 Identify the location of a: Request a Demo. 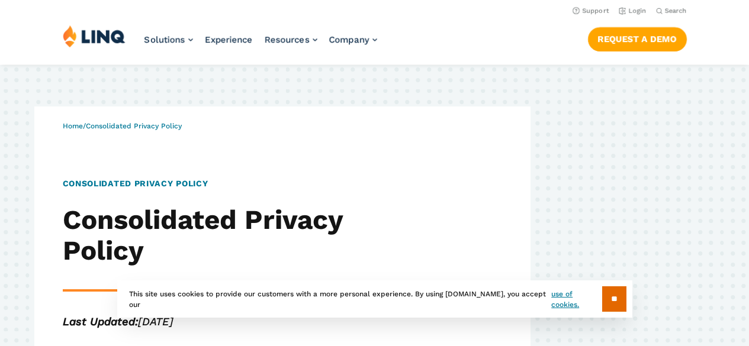
(637, 39).